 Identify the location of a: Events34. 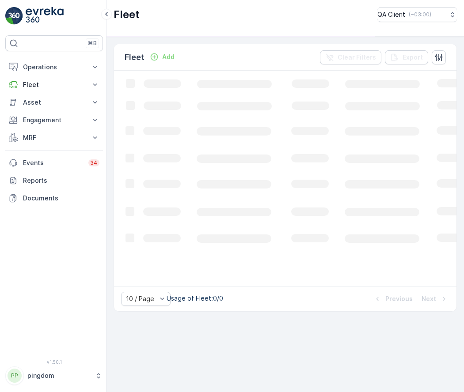
(54, 163).